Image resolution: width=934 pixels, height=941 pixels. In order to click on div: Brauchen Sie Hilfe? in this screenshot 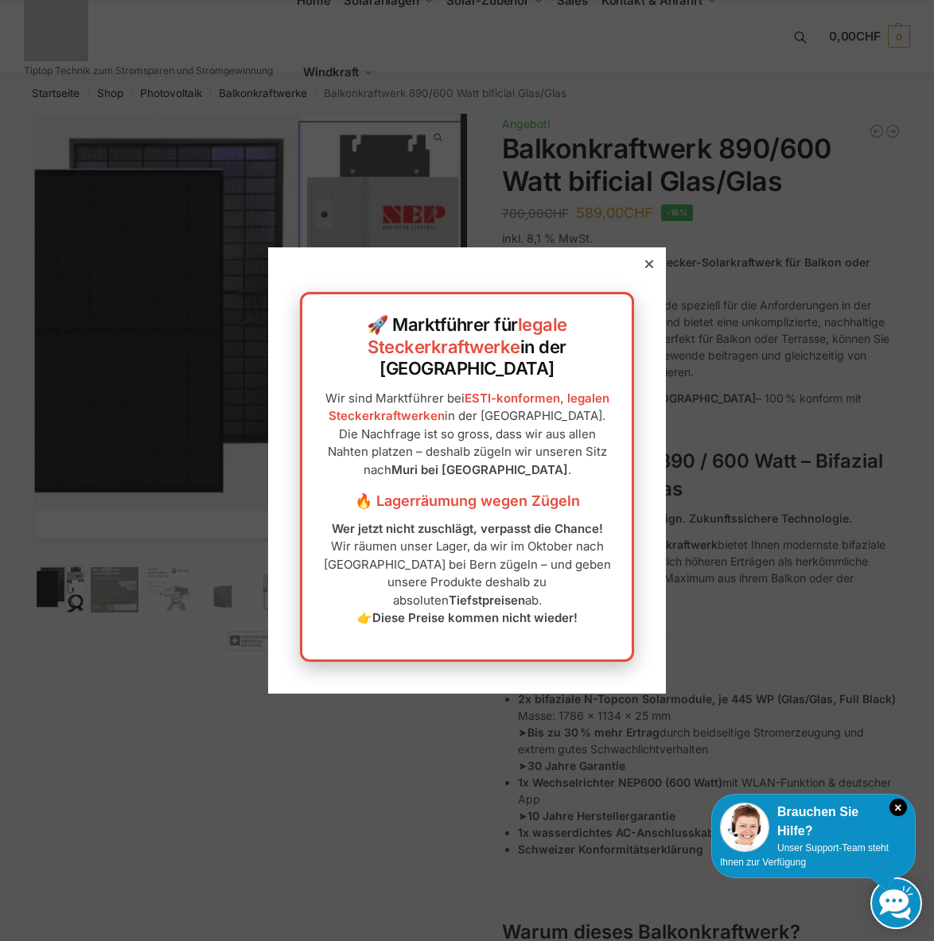, I will do `click(813, 822)`.